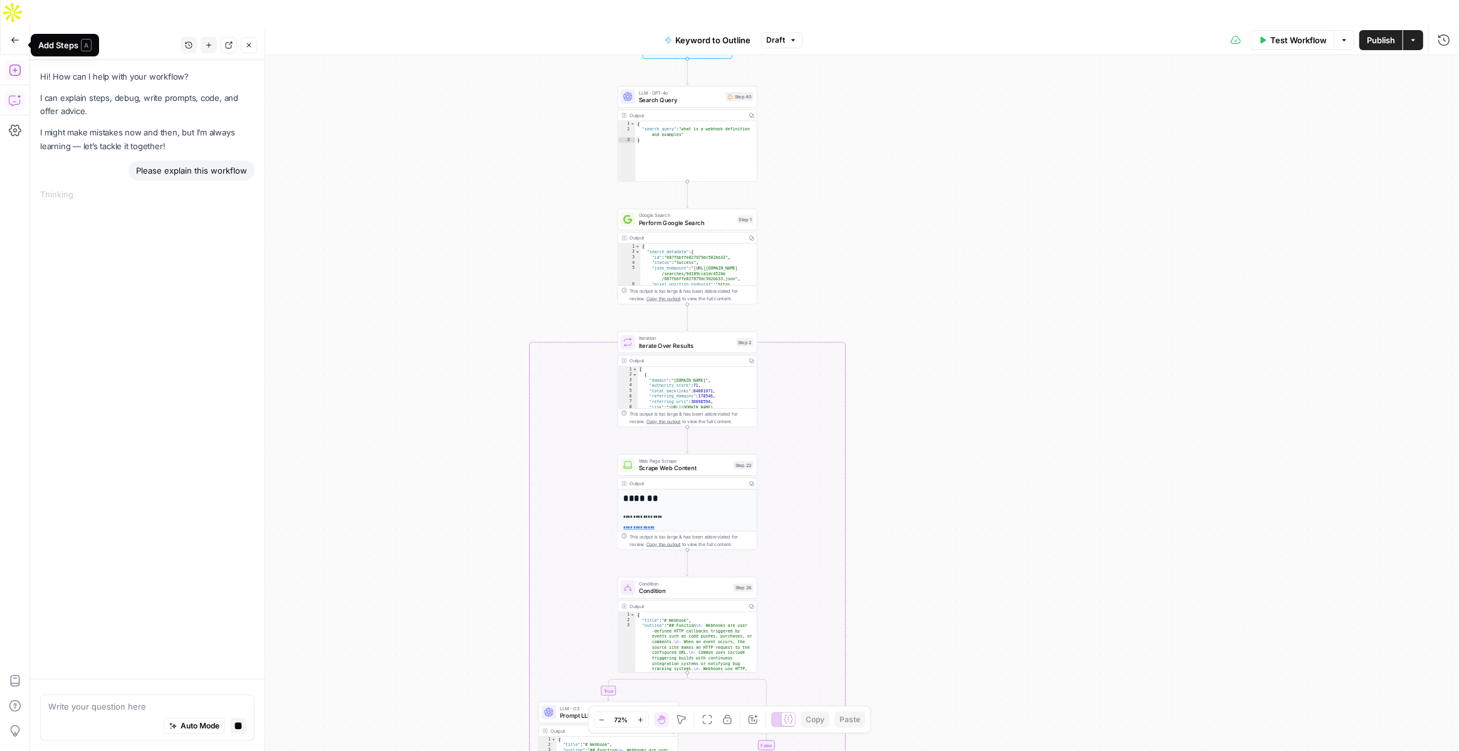  I want to click on span: Prompt LLM, so click(605, 715).